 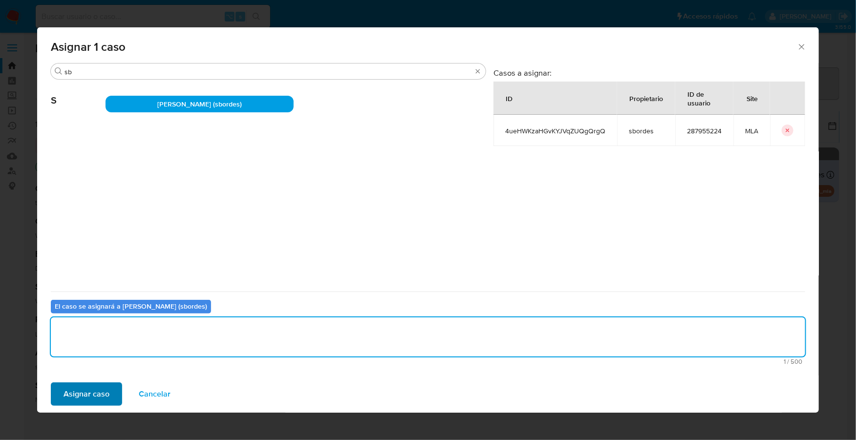 What do you see at coordinates (555, 131) in the screenshot?
I see `span: 4ueHWKzaHGvKYJVqZUQgQrgQ` at bounding box center [555, 131].